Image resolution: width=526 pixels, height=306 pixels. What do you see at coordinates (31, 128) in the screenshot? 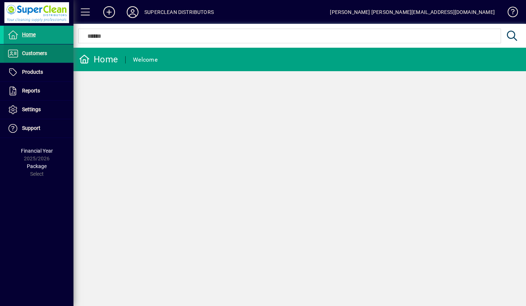
I see `span: Support` at bounding box center [31, 128].